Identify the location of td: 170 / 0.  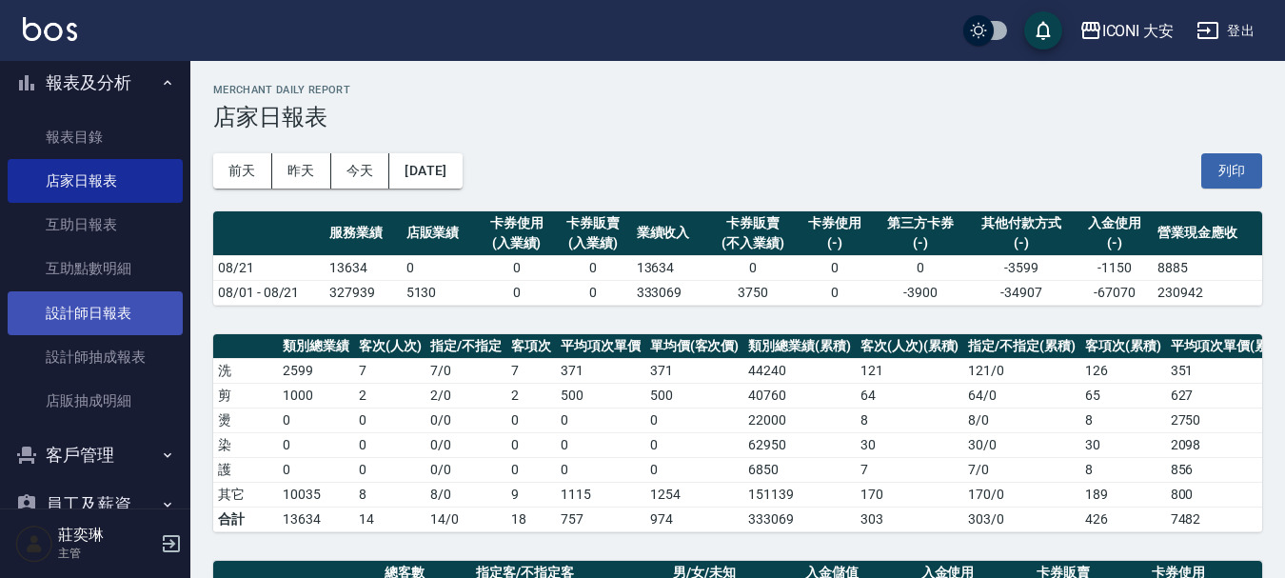
(1021, 494).